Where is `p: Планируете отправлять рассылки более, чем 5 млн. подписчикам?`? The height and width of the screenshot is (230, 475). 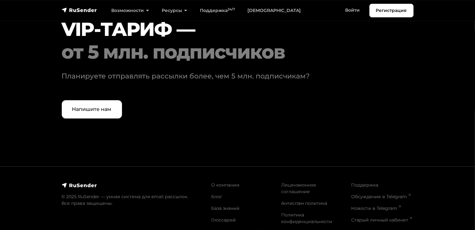
p: Планируете отправлять рассылки более, чем 5 млн. подписчикам? is located at coordinates (214, 76).